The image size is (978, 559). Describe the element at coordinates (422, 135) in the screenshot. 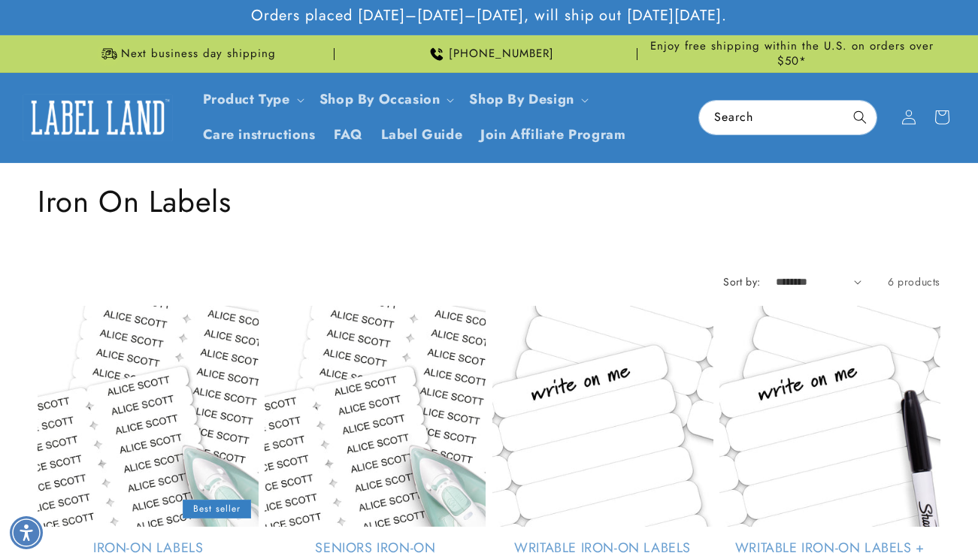

I see `a: Label Guide` at that location.